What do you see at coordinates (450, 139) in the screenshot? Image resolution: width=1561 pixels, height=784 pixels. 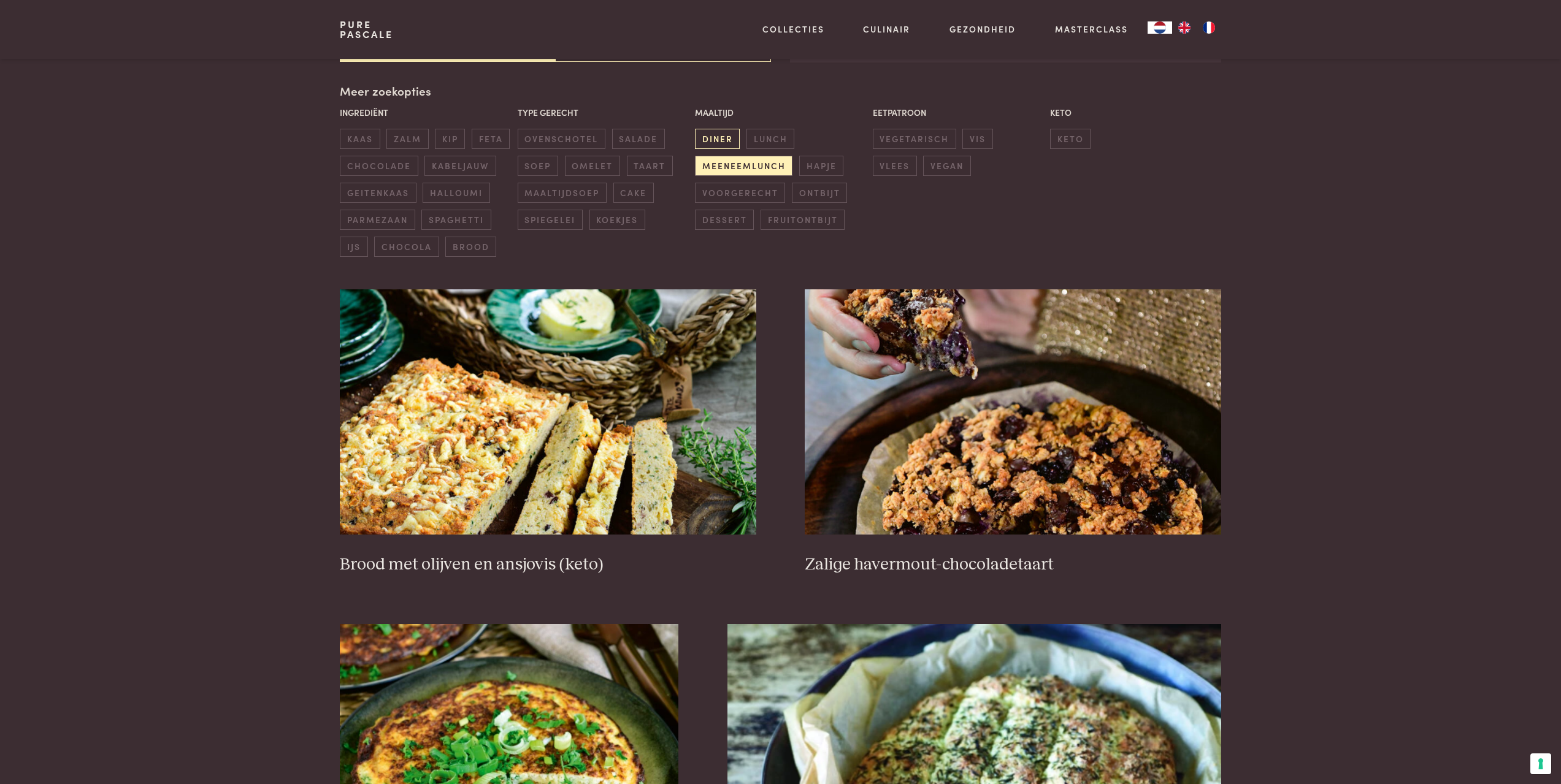 I see `span: kip` at bounding box center [450, 139].